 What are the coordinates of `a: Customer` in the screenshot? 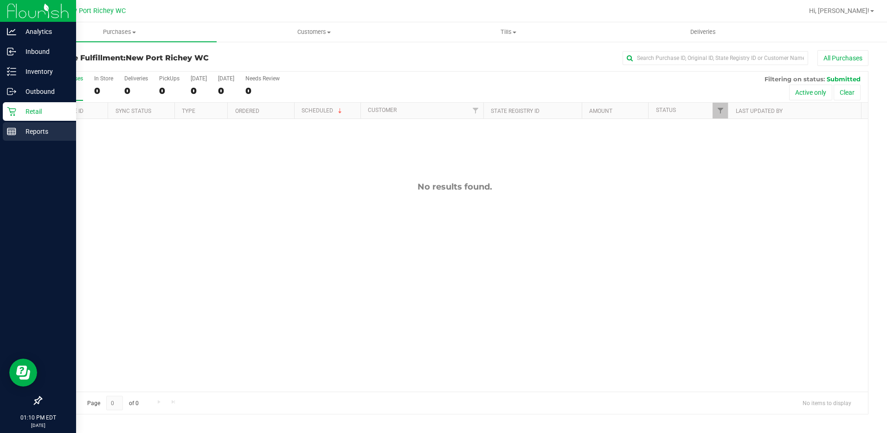 It's located at (382, 110).